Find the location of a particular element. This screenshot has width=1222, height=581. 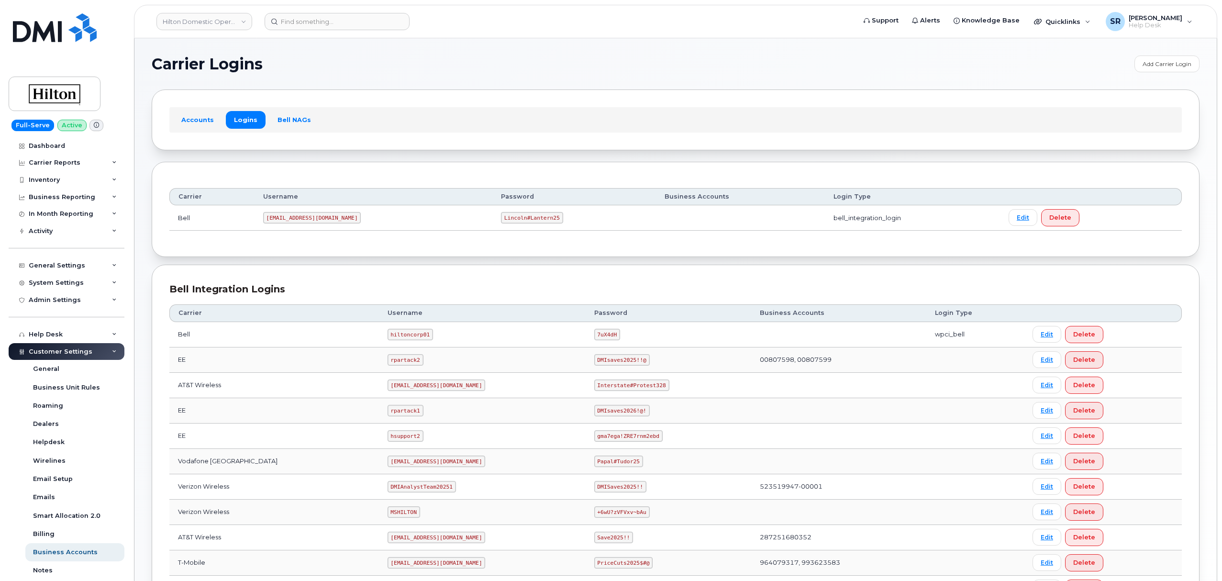

a: Add Carrier Login is located at coordinates (1167, 64).